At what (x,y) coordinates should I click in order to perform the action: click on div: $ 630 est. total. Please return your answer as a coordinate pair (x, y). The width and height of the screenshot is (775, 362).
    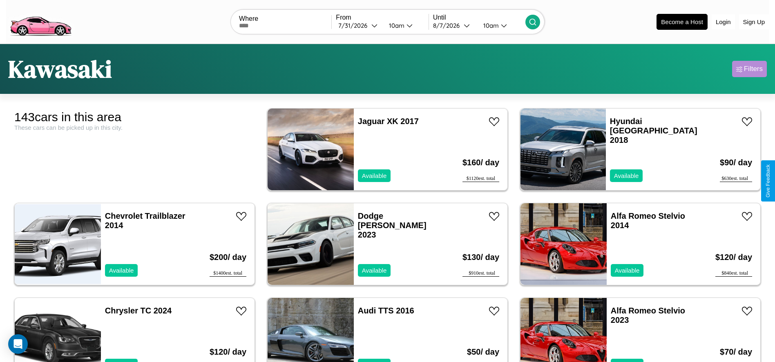
    Looking at the image, I should click on (736, 179).